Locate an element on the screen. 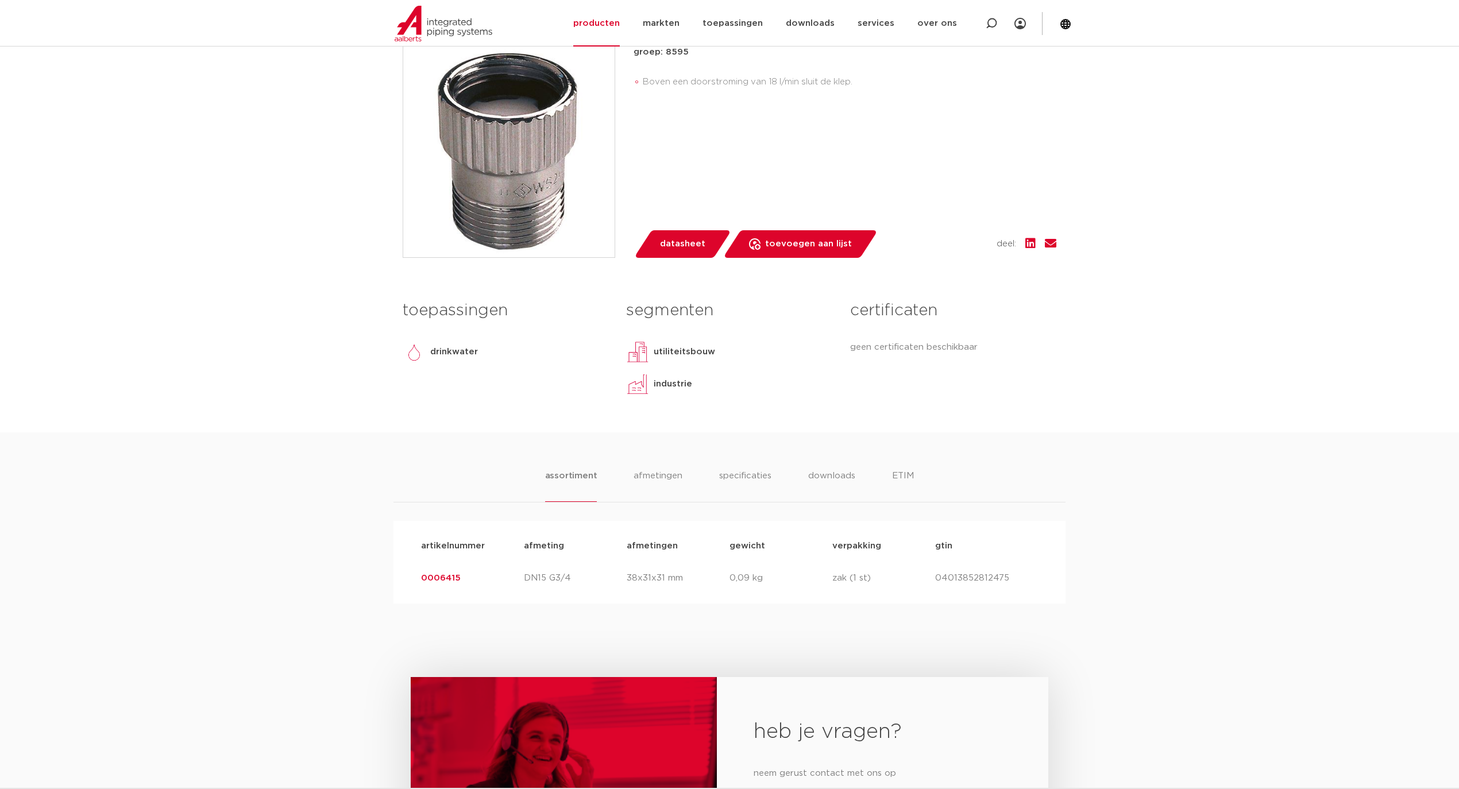 The width and height of the screenshot is (1459, 789). img: industrie is located at coordinates (638, 384).